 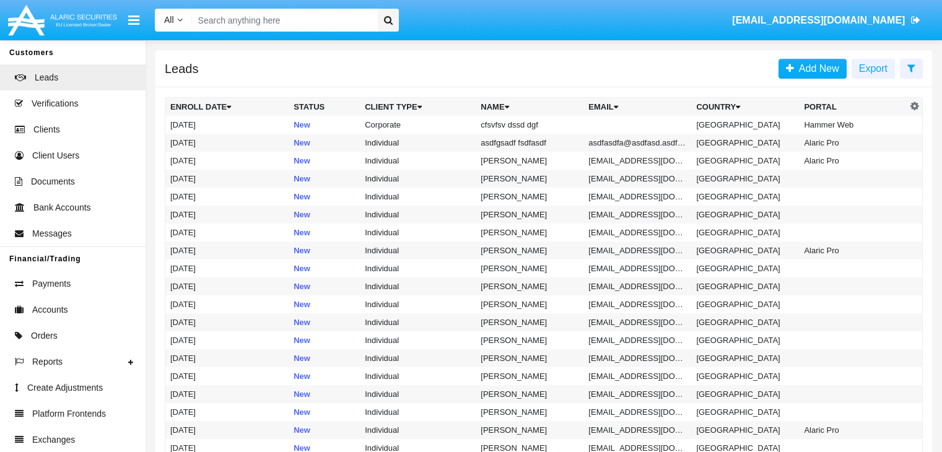 I want to click on span: Payments, so click(x=51, y=284).